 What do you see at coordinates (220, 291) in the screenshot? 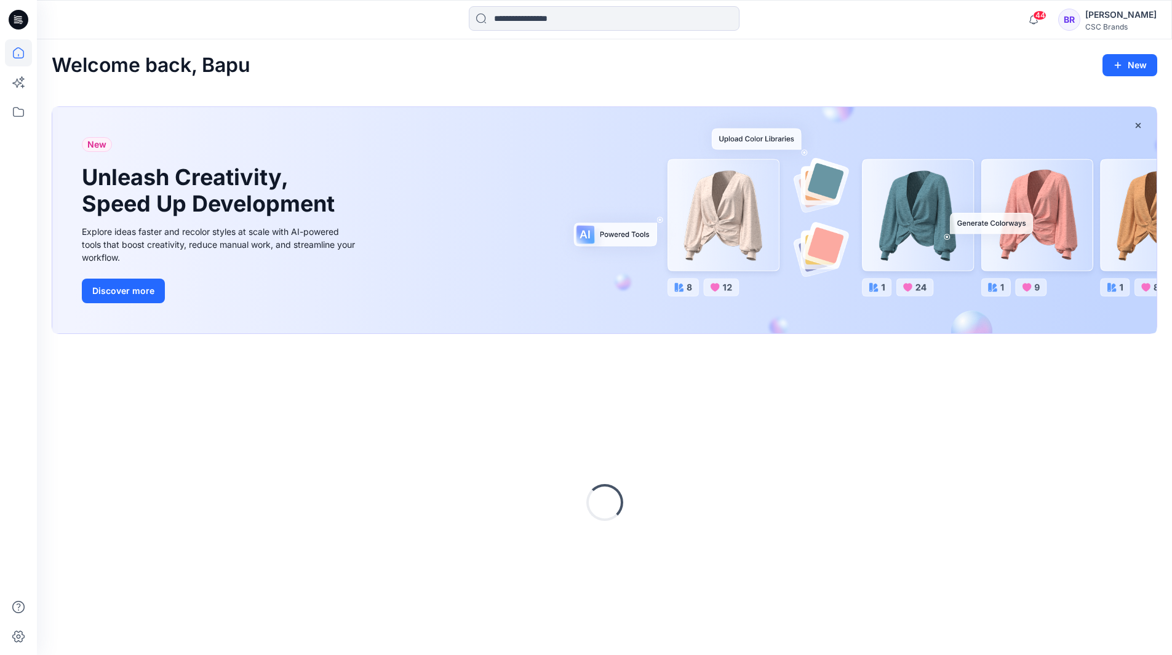
I see `a: Discover more` at bounding box center [220, 291].